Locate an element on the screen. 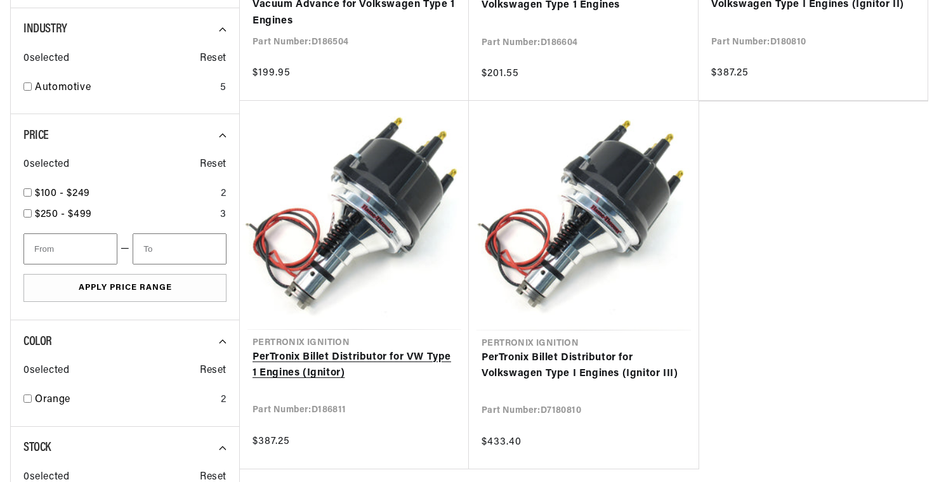  span: Industry is located at coordinates (45, 29).